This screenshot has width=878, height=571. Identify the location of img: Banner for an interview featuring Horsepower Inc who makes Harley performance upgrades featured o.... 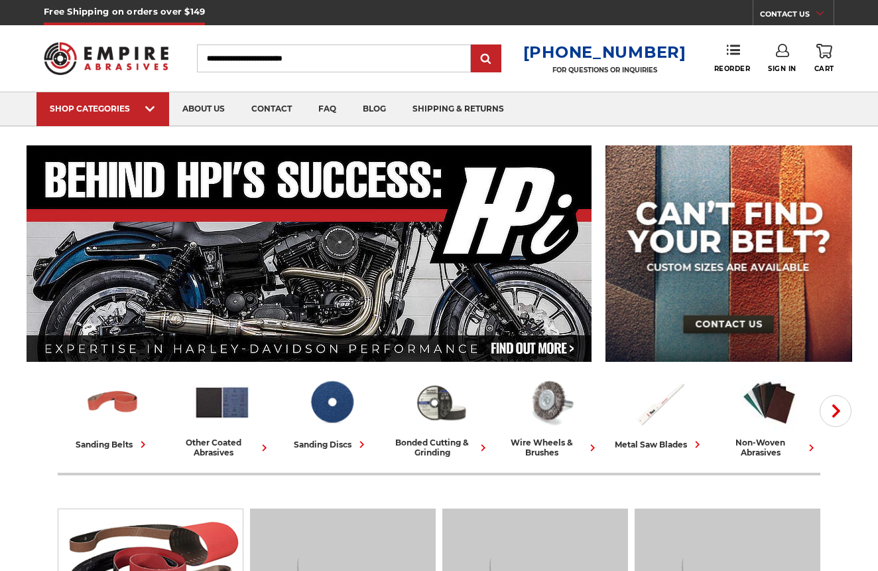
(309, 253).